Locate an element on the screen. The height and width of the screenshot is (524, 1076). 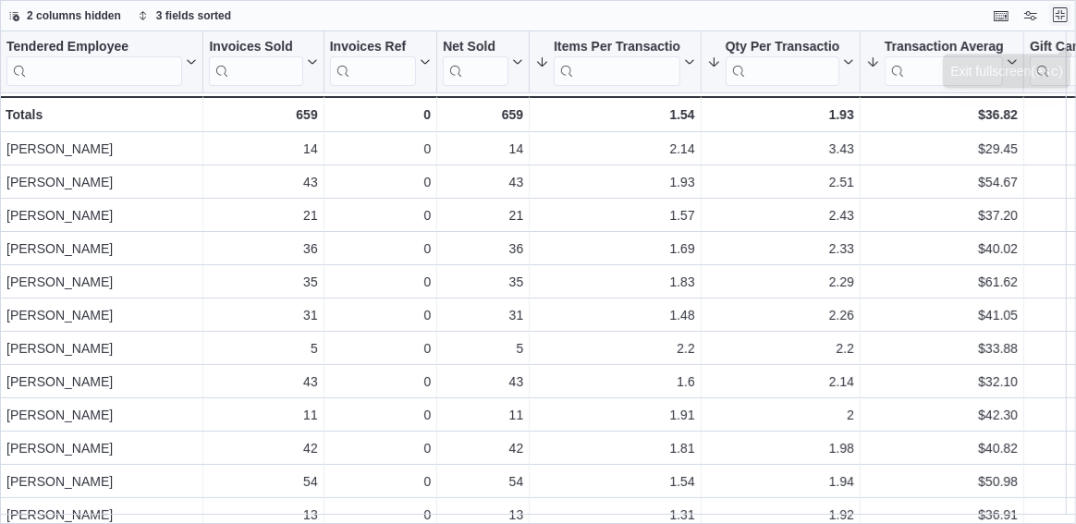
button: Invoices Ref is located at coordinates (380, 62).